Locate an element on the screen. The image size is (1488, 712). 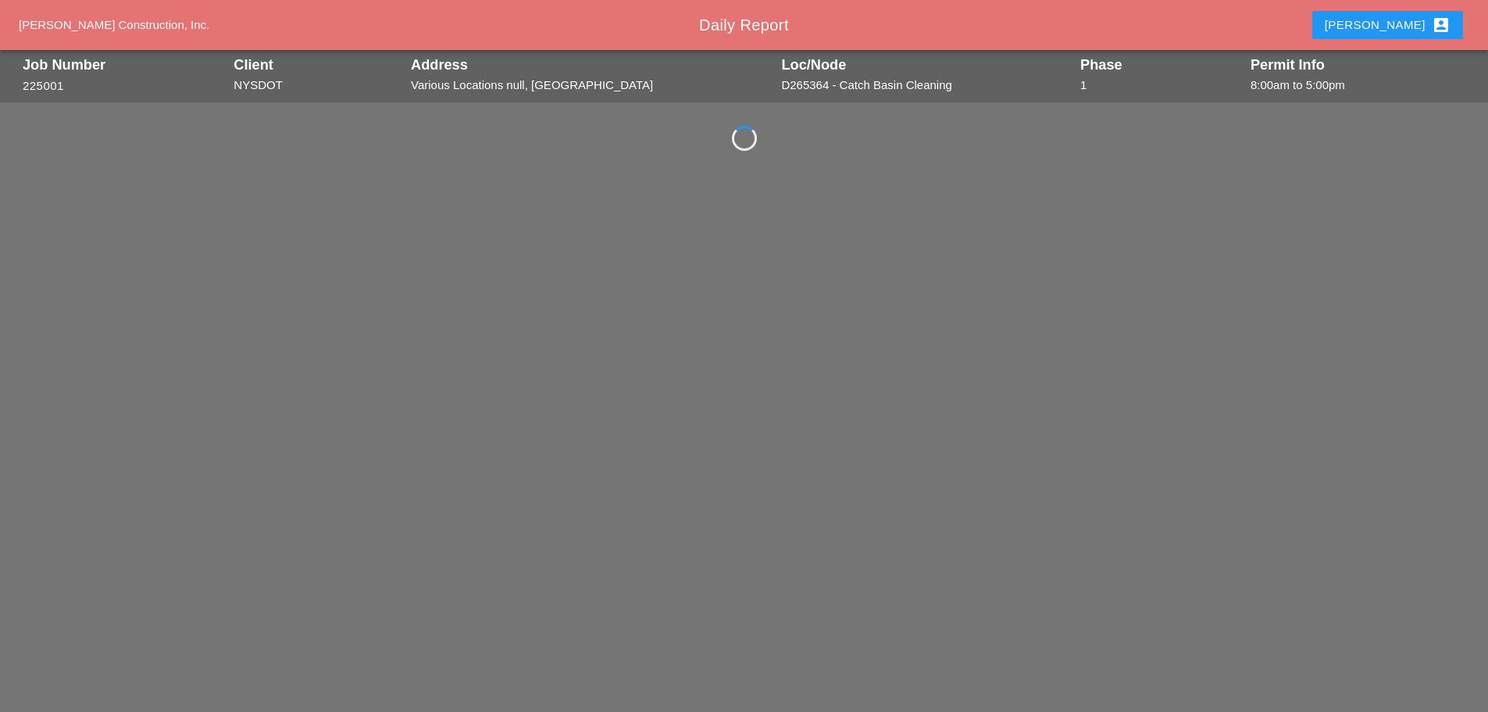
div: Client is located at coordinates (318, 65).